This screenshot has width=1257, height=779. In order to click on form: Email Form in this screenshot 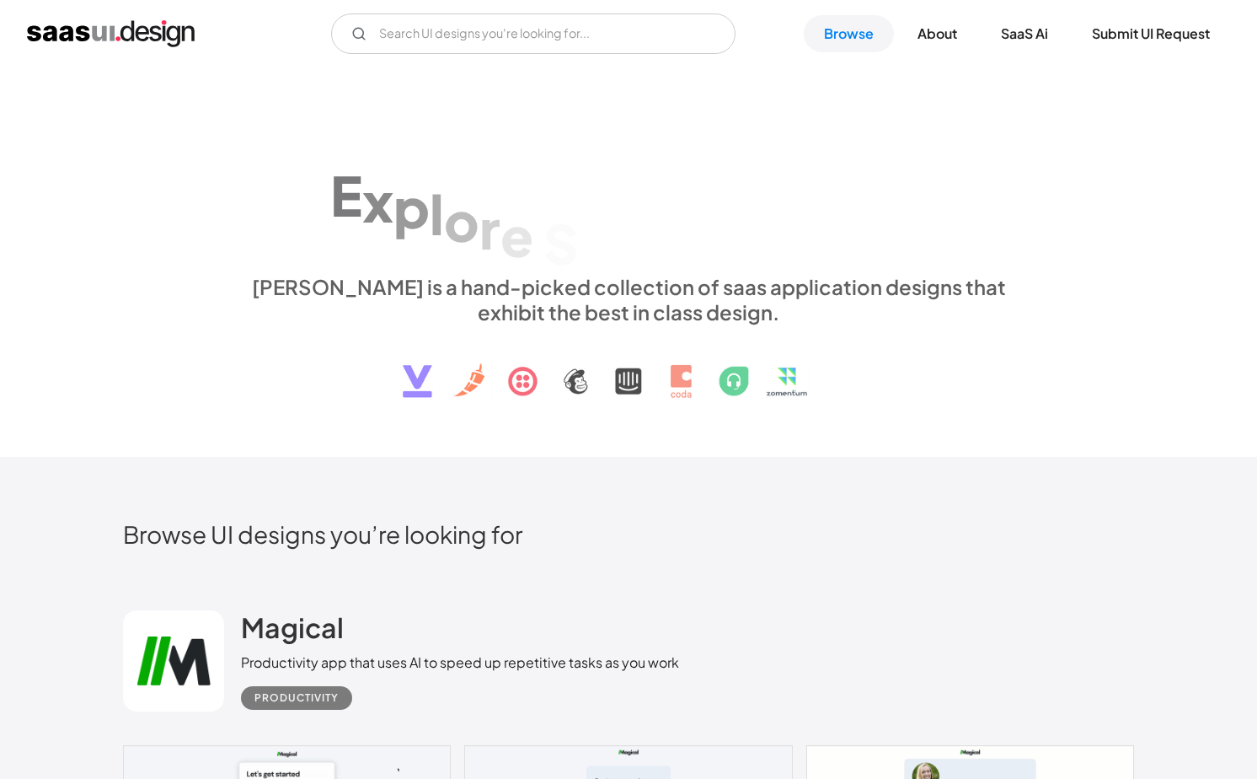, I will do `click(533, 34)`.